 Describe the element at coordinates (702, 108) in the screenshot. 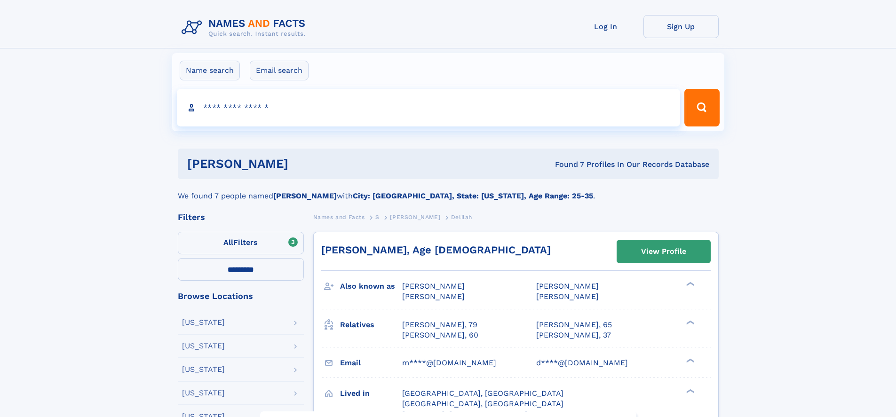

I see `button: Search Button` at that location.